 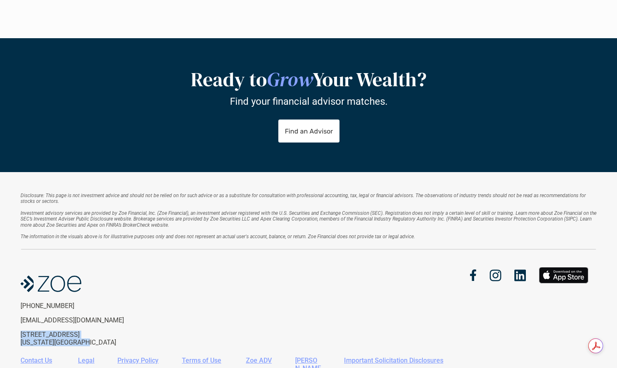 What do you see at coordinates (309, 219) in the screenshot?
I see `em: Investment advisory services are provided by Zoe Financial, Inc. (Zoe Financial), an investment a...` at bounding box center [309, 219].